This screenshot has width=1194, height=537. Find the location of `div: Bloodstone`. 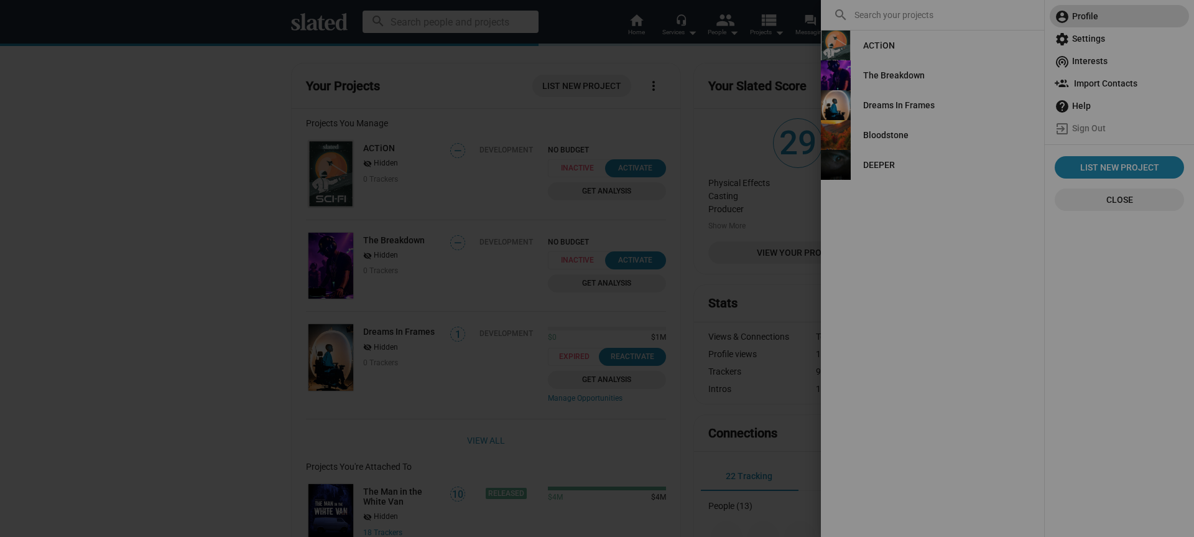

div: Bloodstone is located at coordinates (886, 135).